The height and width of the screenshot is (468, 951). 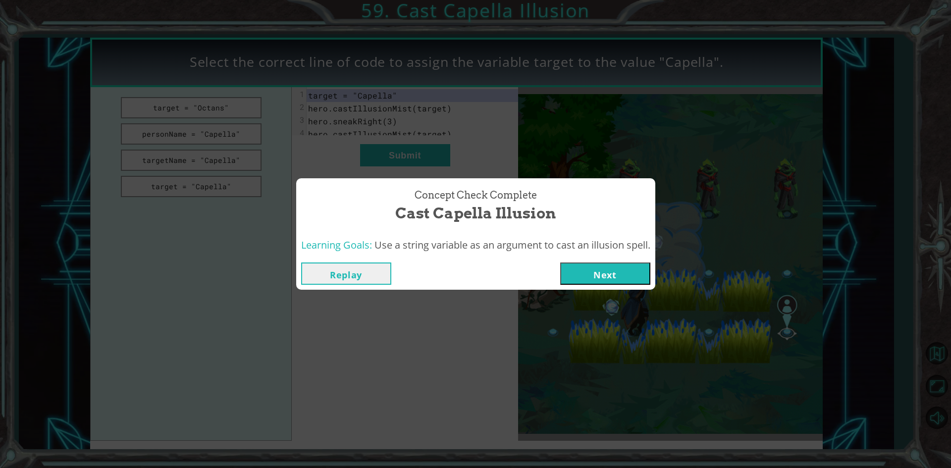 What do you see at coordinates (346, 273) in the screenshot?
I see `button: Replay` at bounding box center [346, 273].